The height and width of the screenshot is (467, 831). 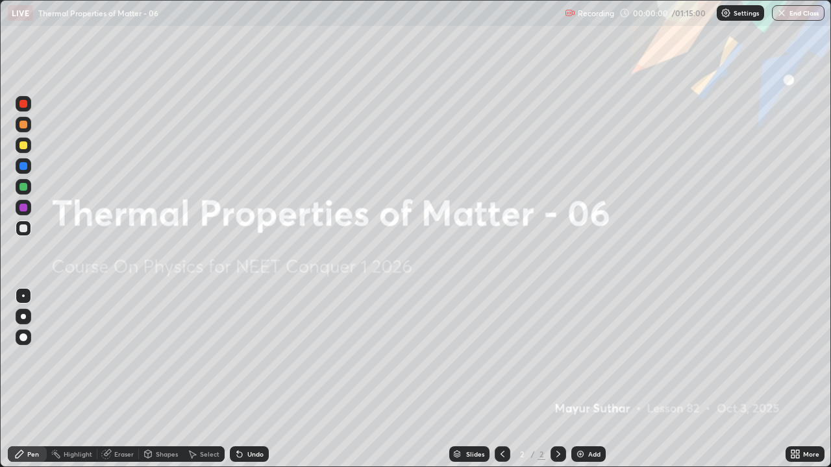 I want to click on p: LIVE, so click(x=20, y=13).